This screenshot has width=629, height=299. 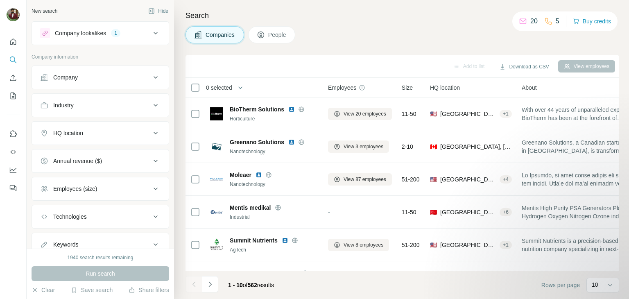 I want to click on button: Enrich CSV, so click(x=13, y=78).